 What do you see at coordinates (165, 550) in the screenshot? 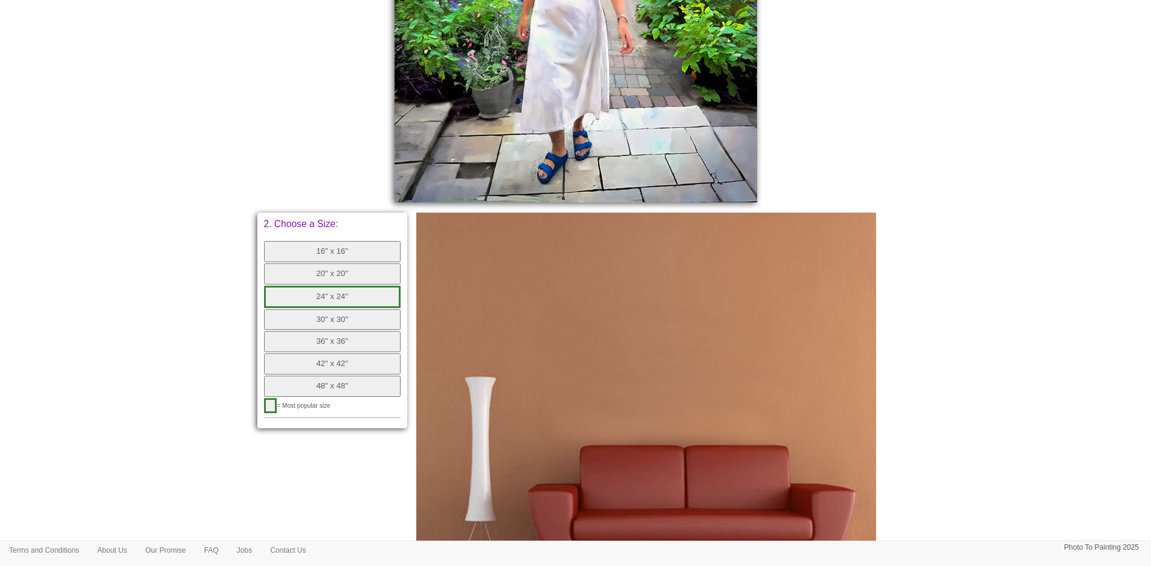
I see `a: Our Promise` at bounding box center [165, 550].